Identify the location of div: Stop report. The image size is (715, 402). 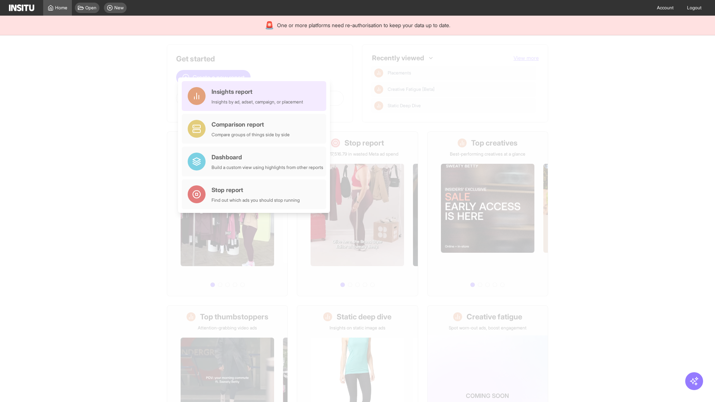
(255, 190).